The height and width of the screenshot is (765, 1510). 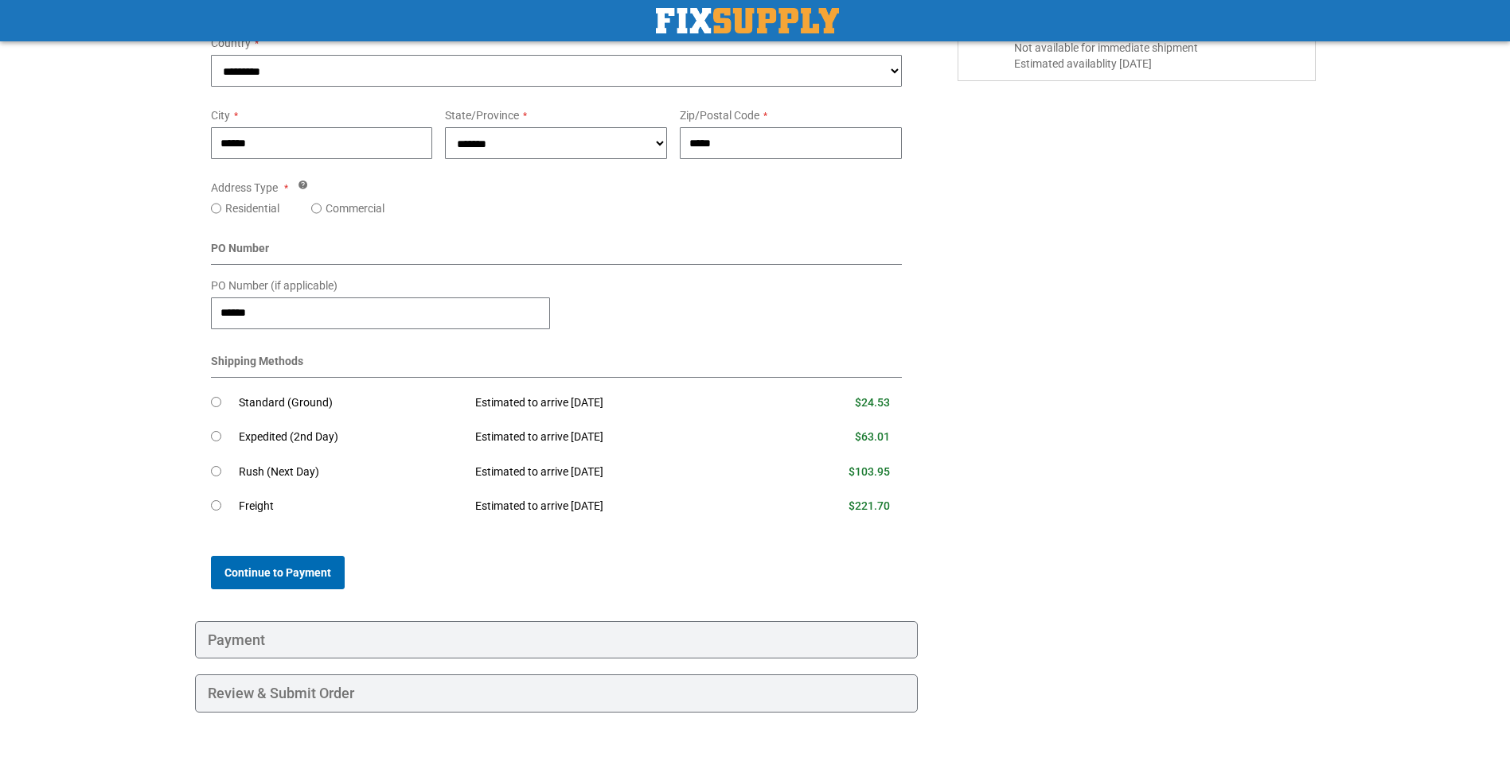 I want to click on span: City, so click(x=220, y=115).